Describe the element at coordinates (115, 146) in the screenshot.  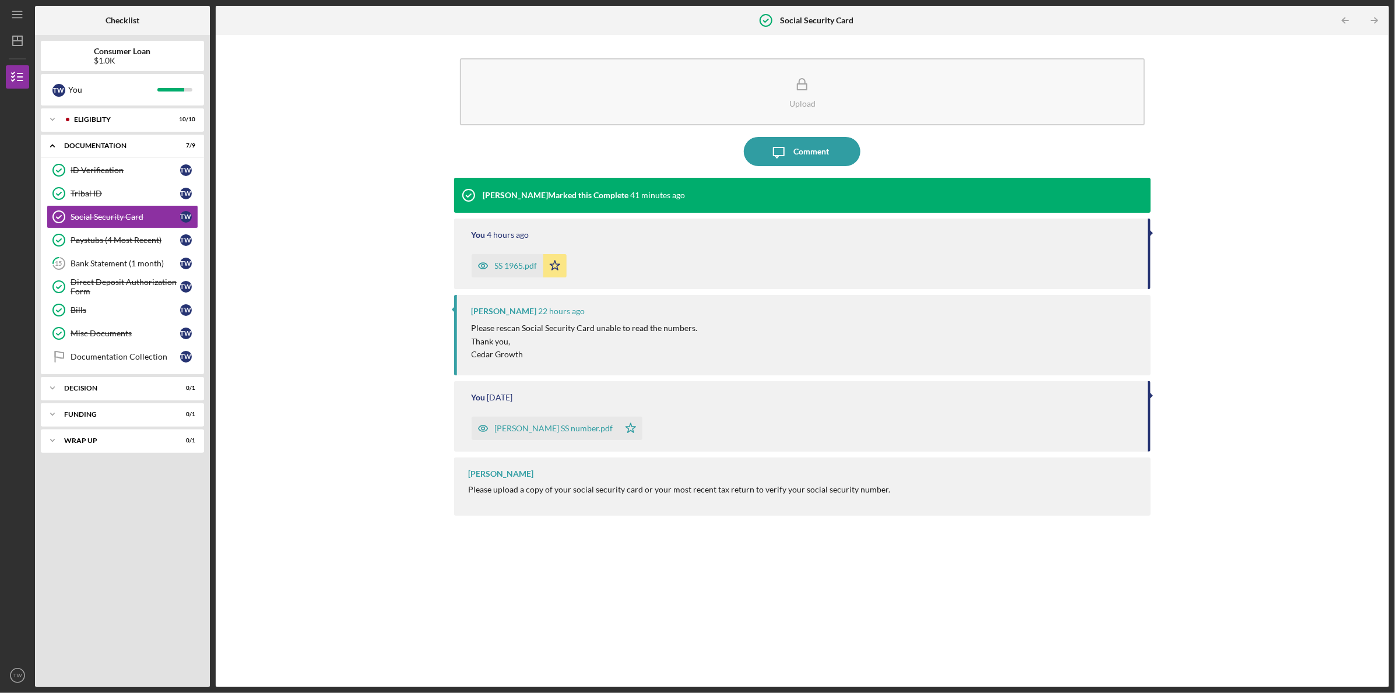
I see `div: Documentation` at that location.